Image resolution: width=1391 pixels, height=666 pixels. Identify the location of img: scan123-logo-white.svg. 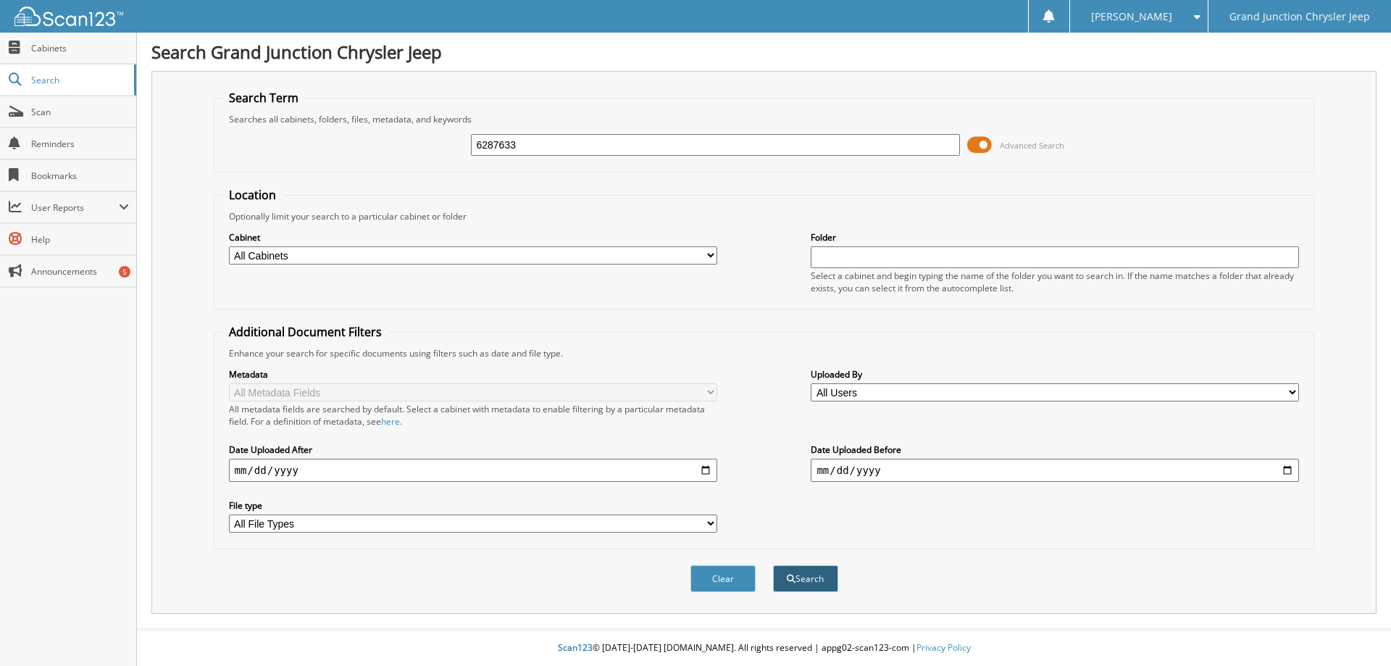
(69, 16).